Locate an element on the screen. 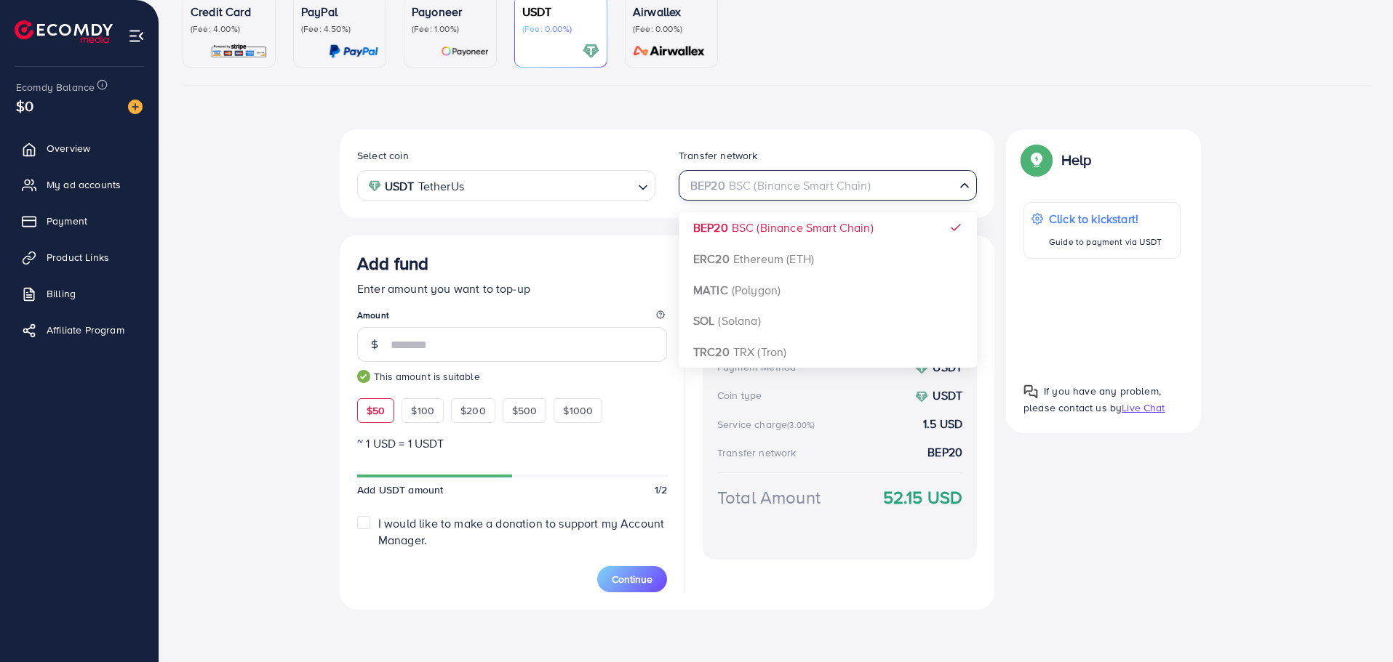 This screenshot has height=662, width=1393. p: Payoneer is located at coordinates (450, 12).